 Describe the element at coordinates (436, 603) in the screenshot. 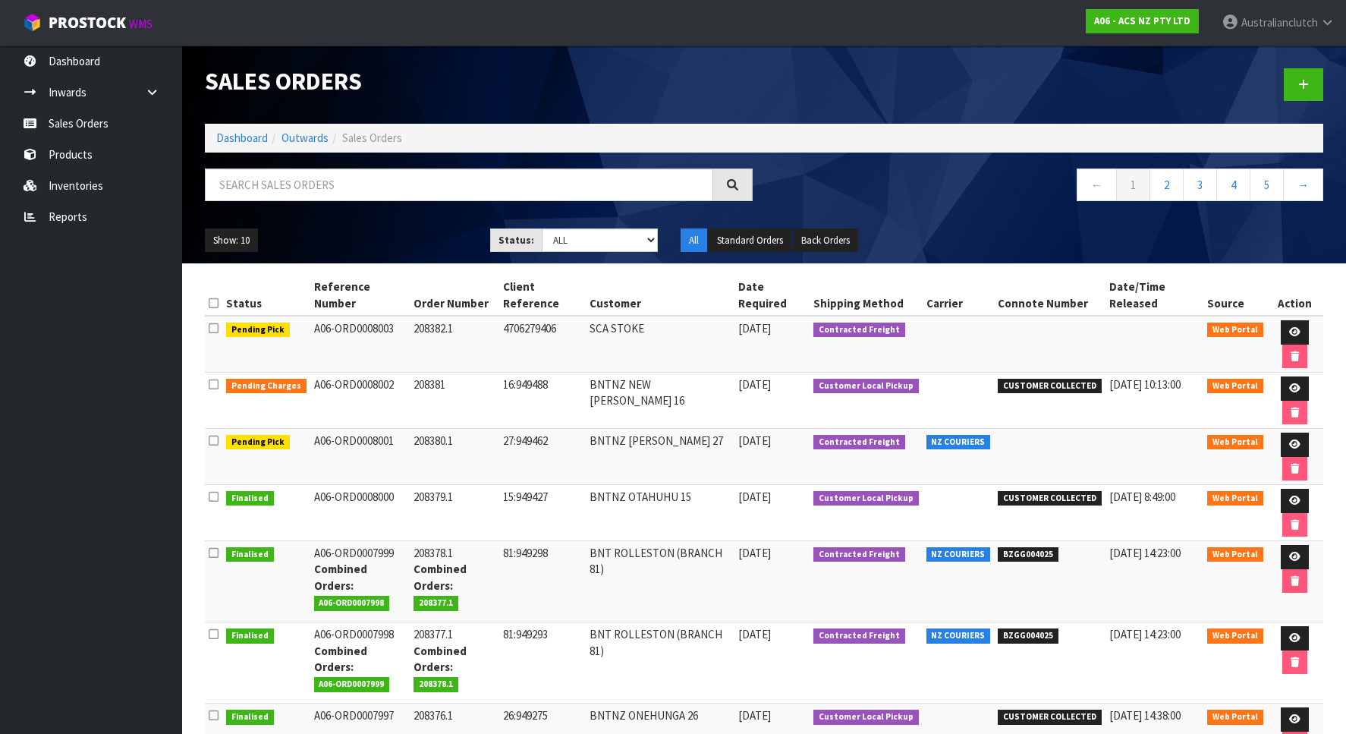

I see `span: 208377.1` at that location.